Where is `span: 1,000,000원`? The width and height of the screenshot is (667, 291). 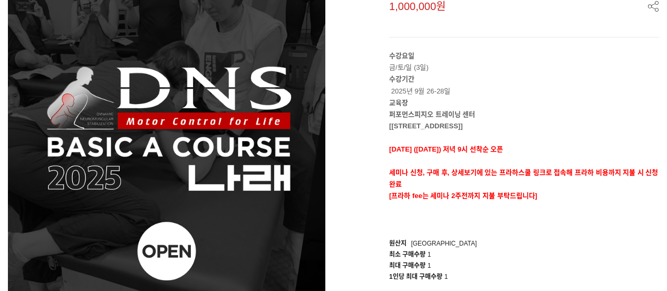
span: 1,000,000원 is located at coordinates (417, 6).